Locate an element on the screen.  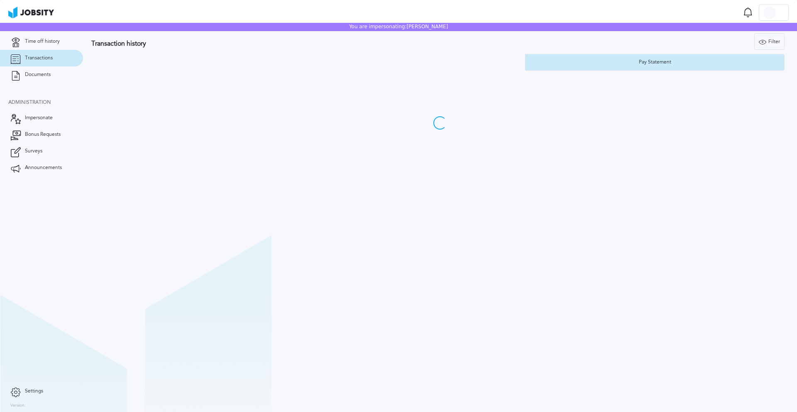
button: Filter is located at coordinates (769, 42).